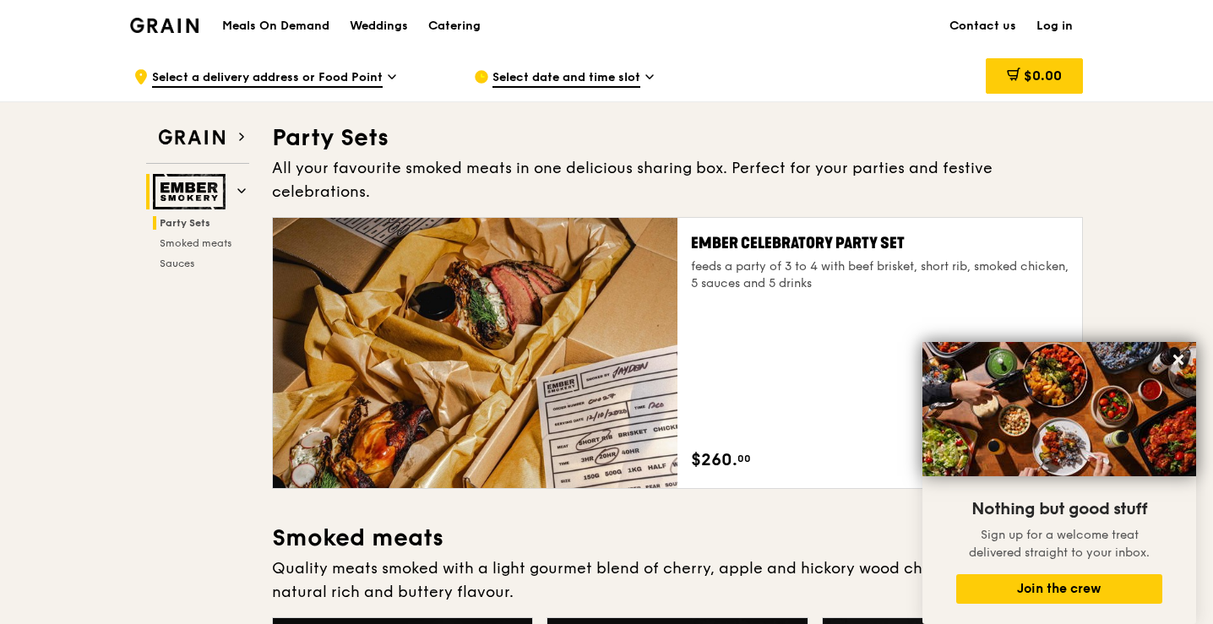 This screenshot has height=624, width=1213. Describe the element at coordinates (192, 138) in the screenshot. I see `img: Grain web logo` at that location.